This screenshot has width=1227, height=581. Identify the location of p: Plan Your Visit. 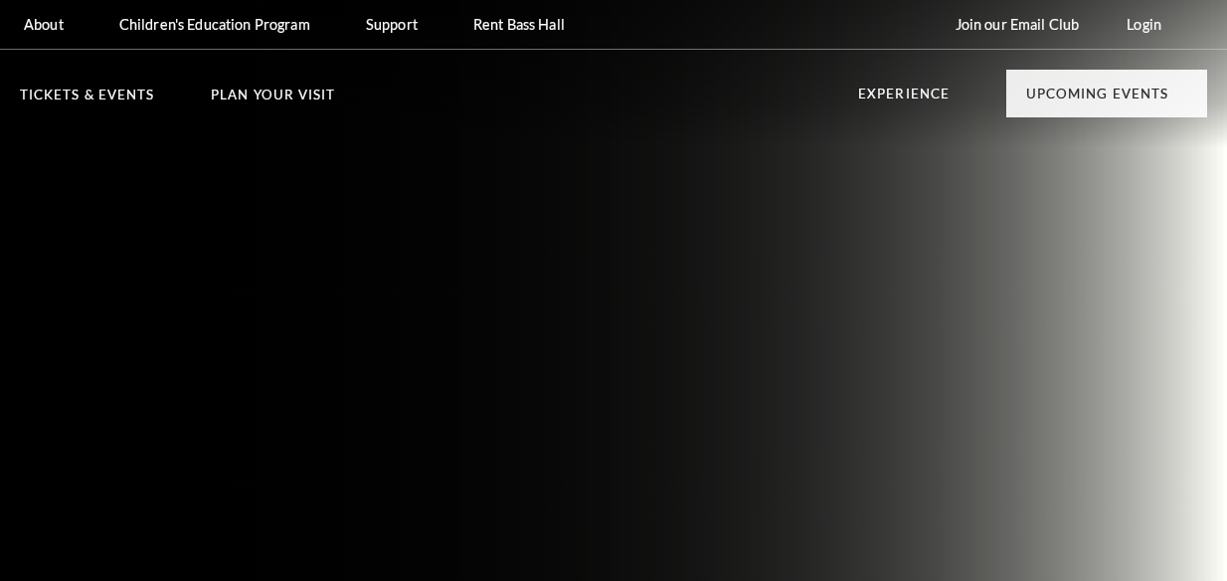
(273, 100).